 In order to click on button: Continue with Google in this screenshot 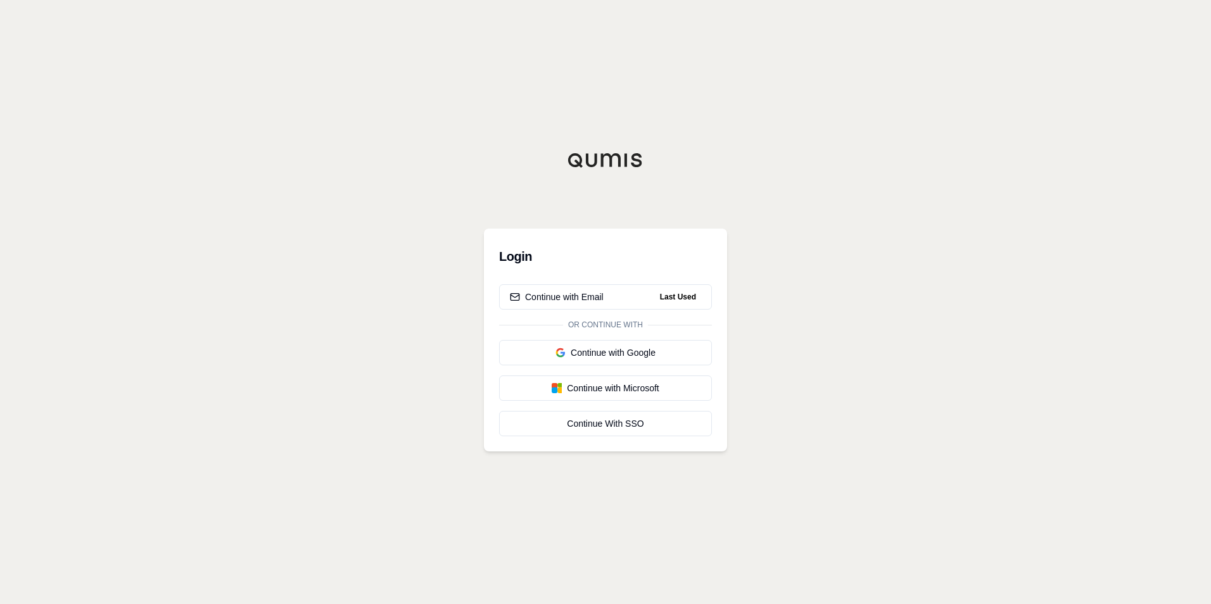, I will do `click(606, 353)`.